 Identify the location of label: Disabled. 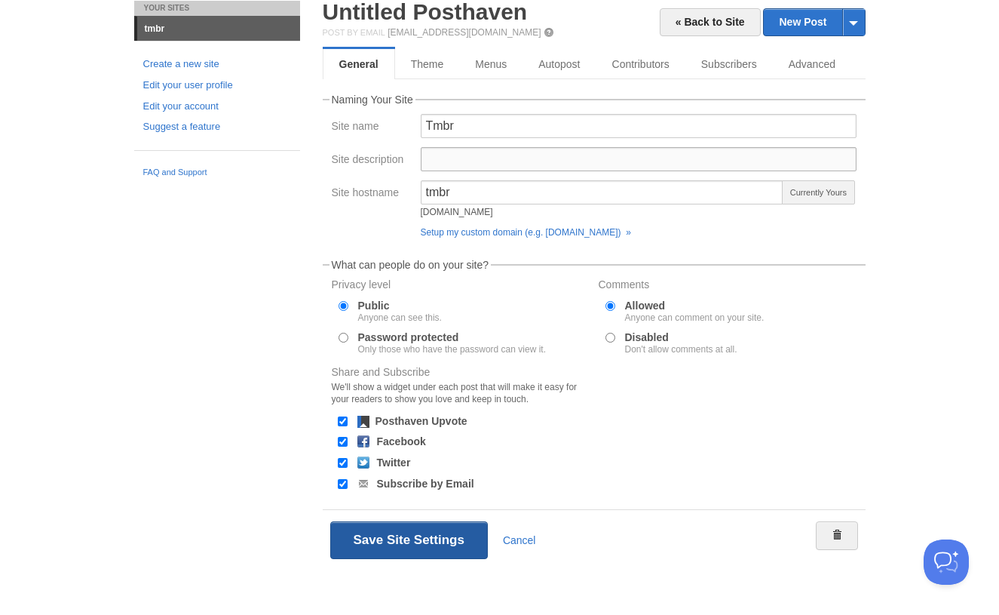
(681, 342).